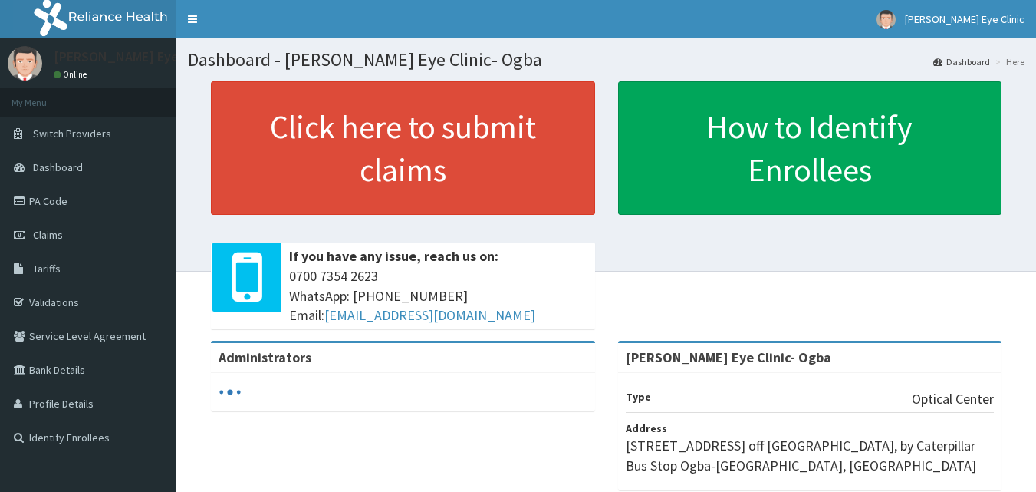 Image resolution: width=1036 pixels, height=492 pixels. Describe the element at coordinates (58, 167) in the screenshot. I see `span: Dashboard` at that location.